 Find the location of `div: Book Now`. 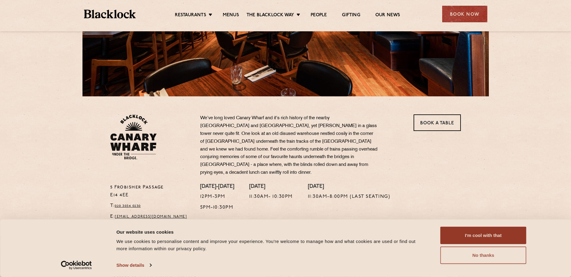

div: Book Now is located at coordinates (465, 14).